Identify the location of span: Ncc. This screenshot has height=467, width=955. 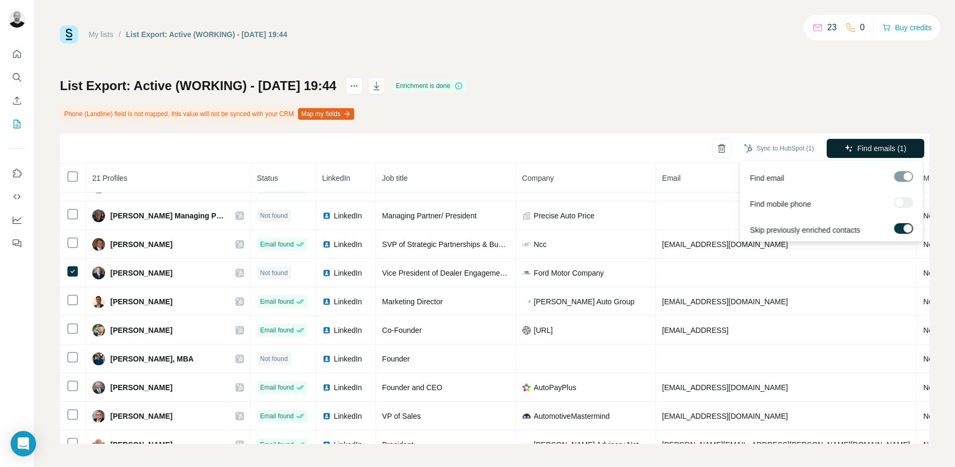
(540, 244).